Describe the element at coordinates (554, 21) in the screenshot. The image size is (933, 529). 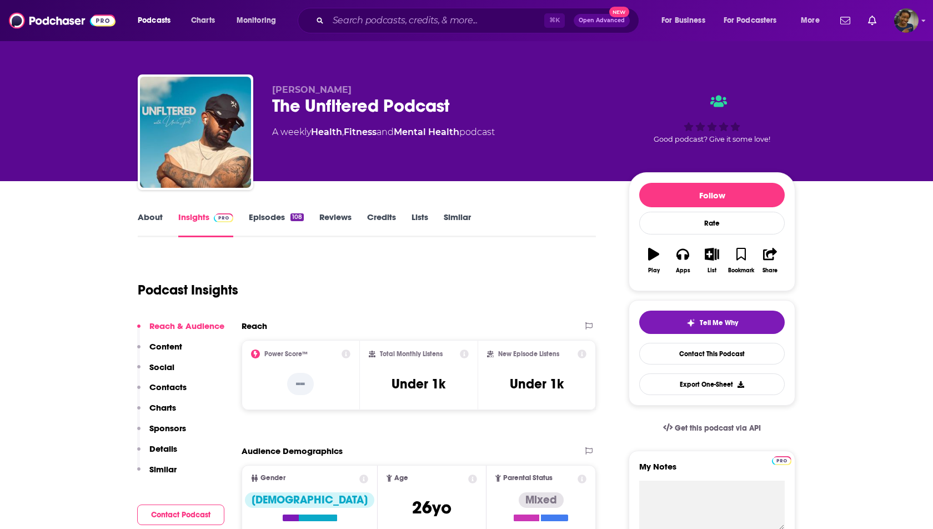
I see `span: ⌘ K` at that location.